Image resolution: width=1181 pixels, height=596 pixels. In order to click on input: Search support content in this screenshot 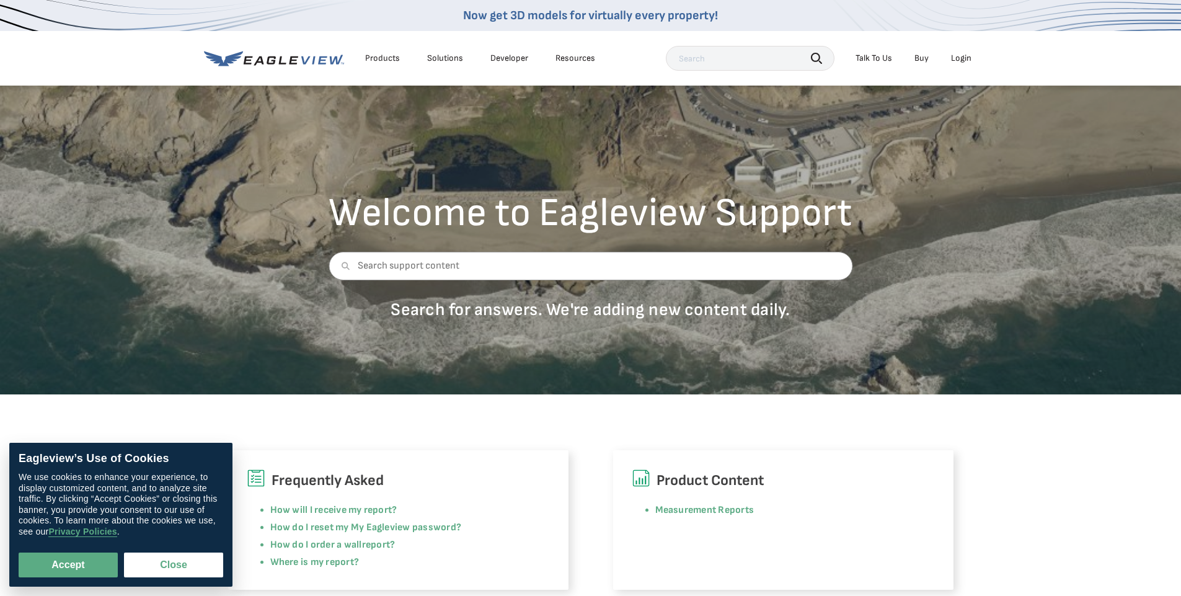, I will do `click(590, 266)`.